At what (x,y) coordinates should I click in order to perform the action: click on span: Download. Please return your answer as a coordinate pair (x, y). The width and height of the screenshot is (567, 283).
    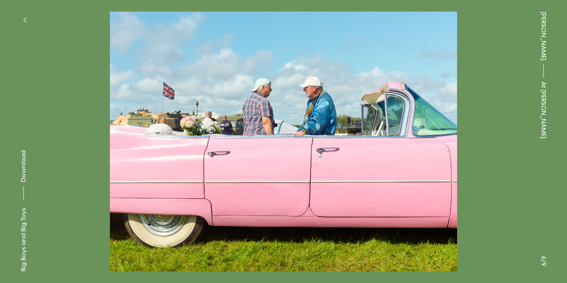
    Looking at the image, I should click on (23, 166).